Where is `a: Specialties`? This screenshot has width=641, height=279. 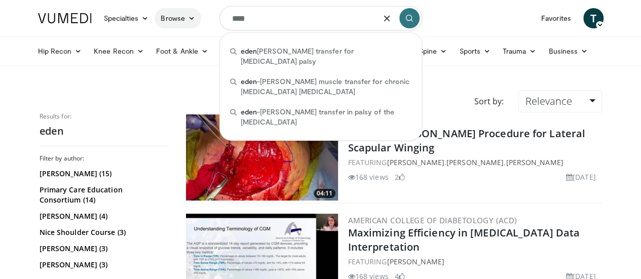
a: Specialties is located at coordinates (126, 18).